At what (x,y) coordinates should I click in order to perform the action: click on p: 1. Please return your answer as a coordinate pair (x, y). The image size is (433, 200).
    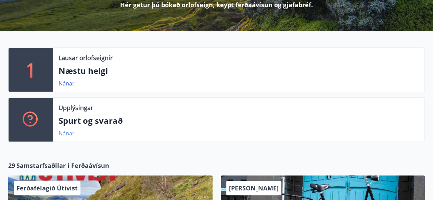
    Looking at the image, I should click on (31, 70).